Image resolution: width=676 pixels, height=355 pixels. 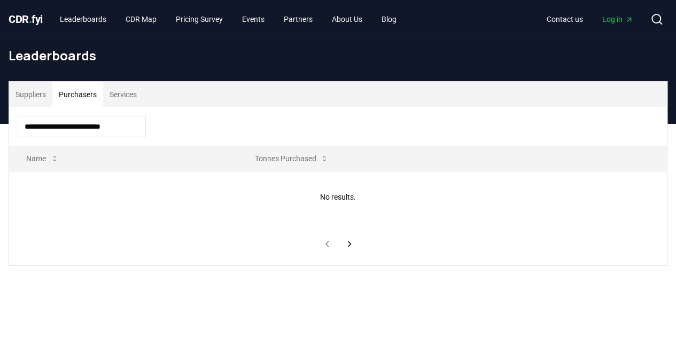 I want to click on a: Contact us, so click(x=565, y=19).